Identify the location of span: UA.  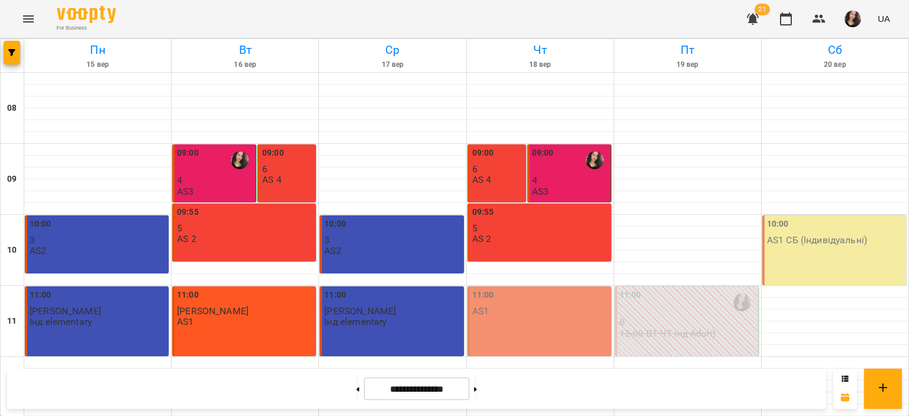
(883, 18).